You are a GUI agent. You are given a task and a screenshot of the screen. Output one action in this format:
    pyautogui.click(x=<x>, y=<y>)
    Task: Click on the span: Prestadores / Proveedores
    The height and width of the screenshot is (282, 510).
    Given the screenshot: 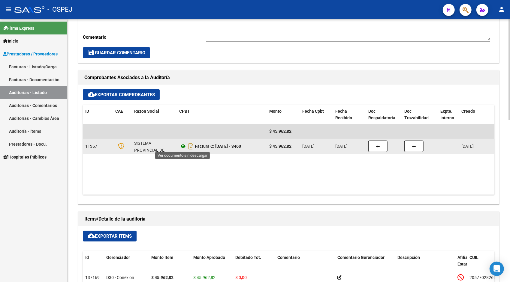 What is the action you would take?
    pyautogui.click(x=30, y=54)
    